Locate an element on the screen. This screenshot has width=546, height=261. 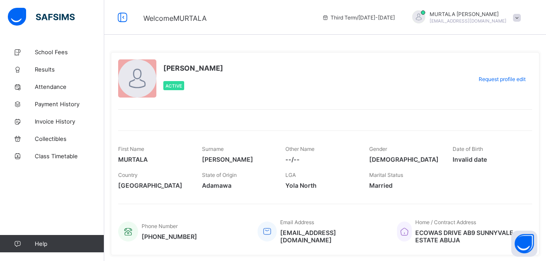
img: safsims is located at coordinates (41, 17).